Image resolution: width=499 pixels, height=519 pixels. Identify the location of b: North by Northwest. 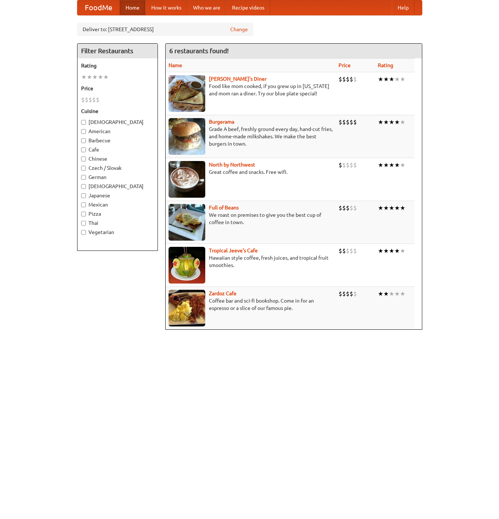
(232, 165).